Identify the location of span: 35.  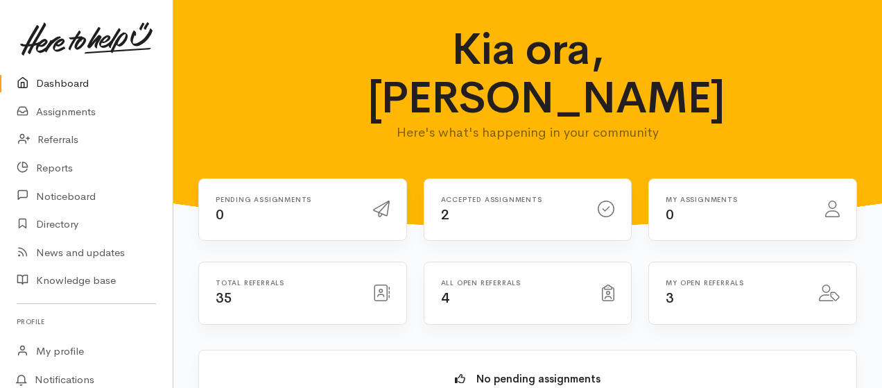
(223, 297).